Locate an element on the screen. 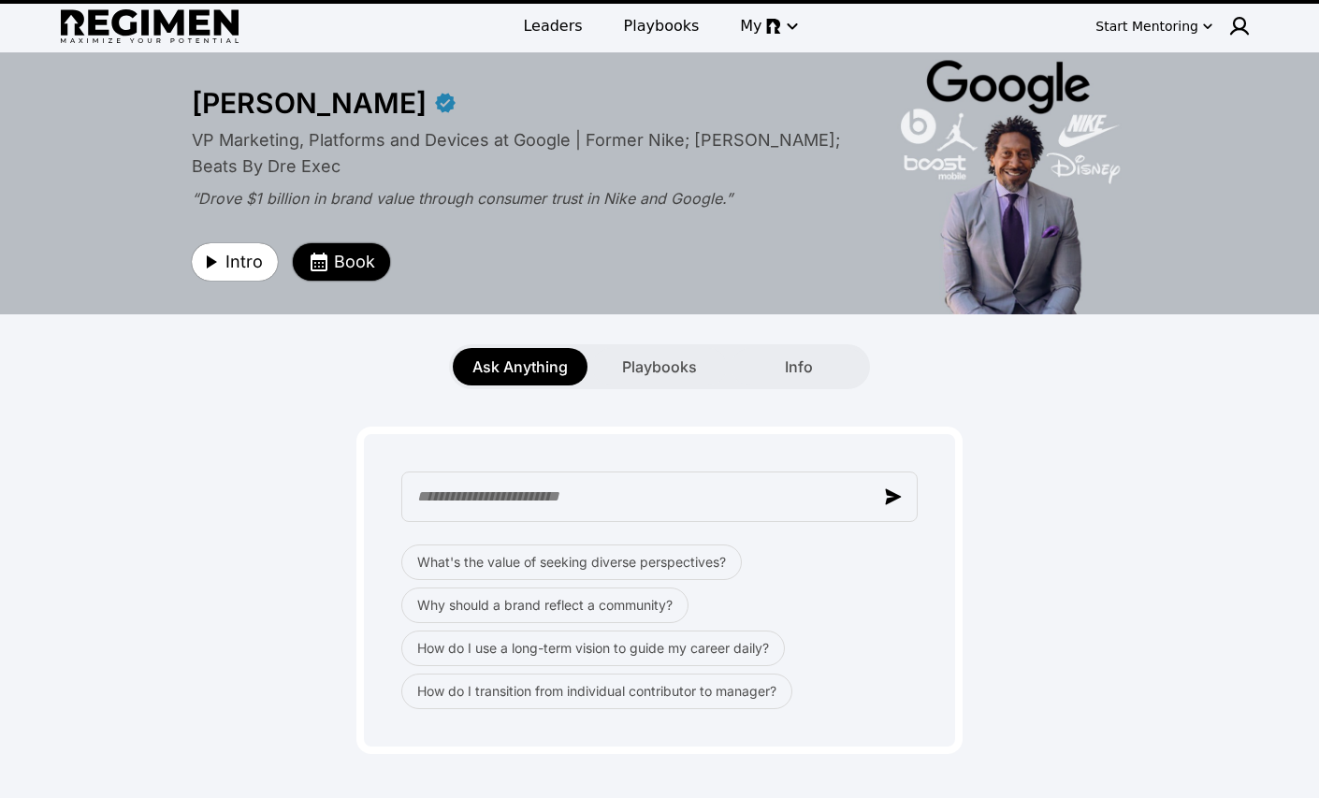 This screenshot has width=1319, height=798. button: What's the value of seeking diverse perspectives? is located at coordinates (572, 562).